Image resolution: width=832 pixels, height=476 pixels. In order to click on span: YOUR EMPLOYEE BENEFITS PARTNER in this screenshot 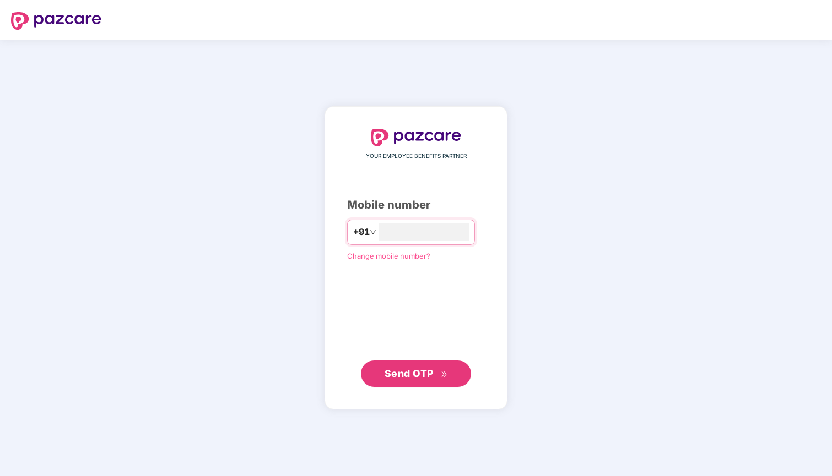, I will do `click(416, 156)`.